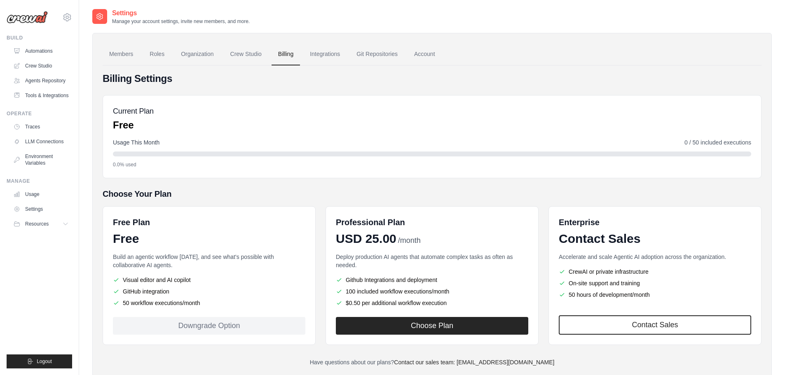  I want to click on h6: Professional Plan, so click(371, 223).